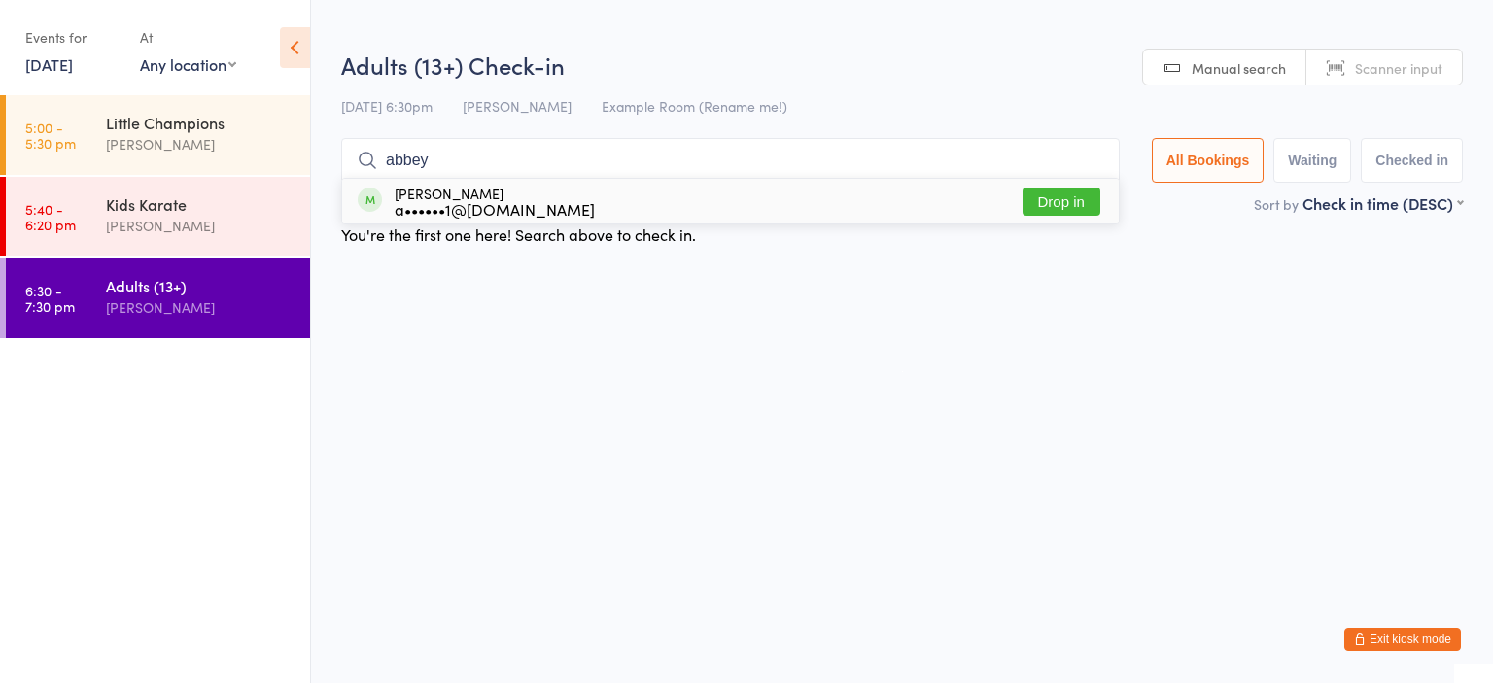 The height and width of the screenshot is (683, 1493). What do you see at coordinates (694, 106) in the screenshot?
I see `span: Example Room (Rename me!)` at bounding box center [694, 106].